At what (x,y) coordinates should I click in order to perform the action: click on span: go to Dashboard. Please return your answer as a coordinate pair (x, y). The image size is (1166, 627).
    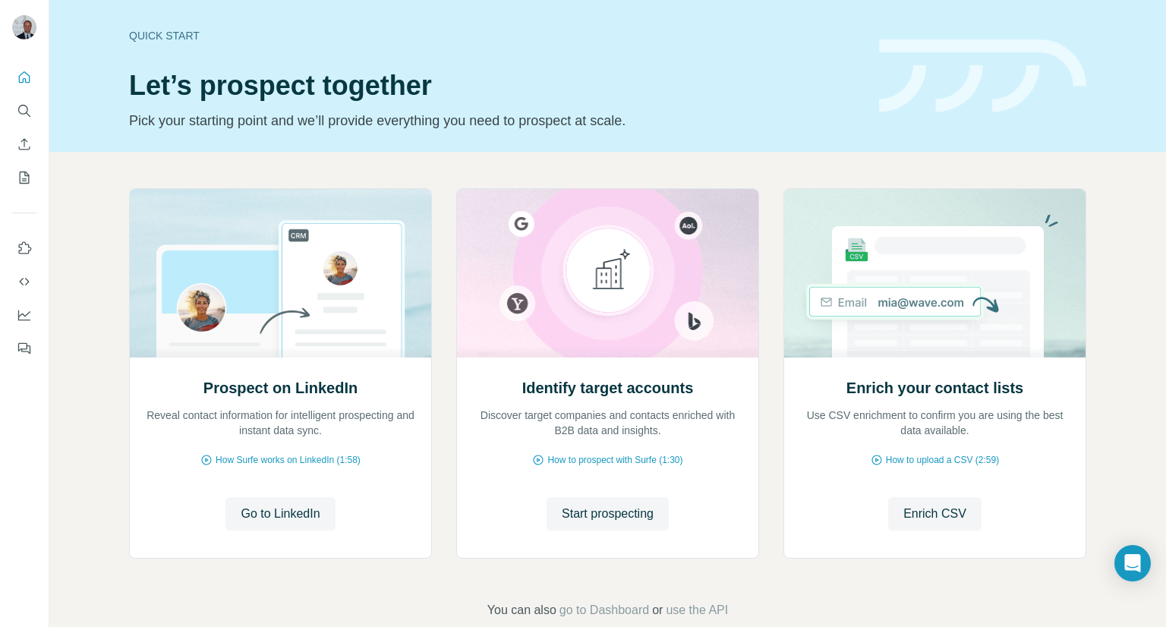
    Looking at the image, I should click on (604, 610).